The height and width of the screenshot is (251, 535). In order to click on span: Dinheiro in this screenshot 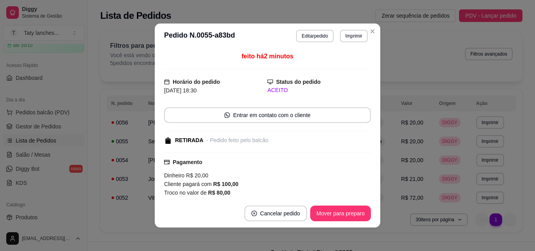, I will do `click(174, 176)`.